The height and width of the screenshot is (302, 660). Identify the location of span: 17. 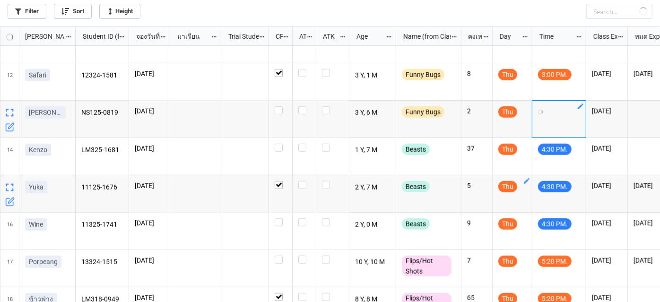
(10, 269).